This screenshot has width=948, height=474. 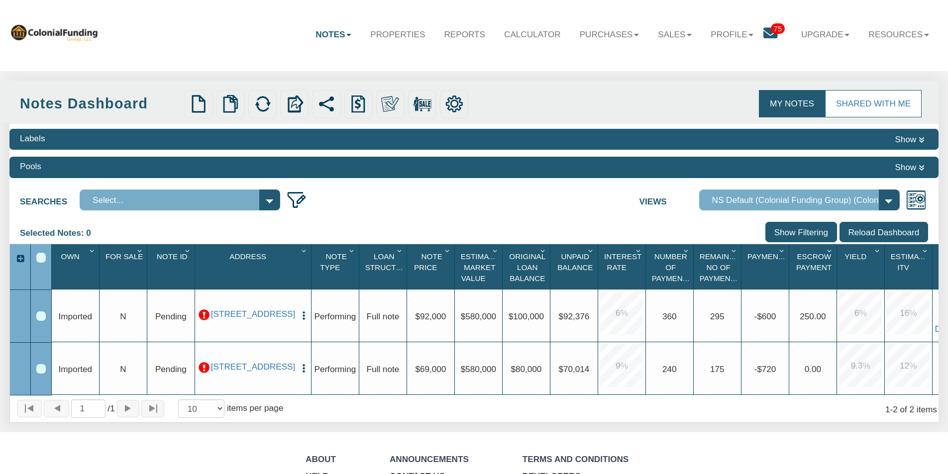 What do you see at coordinates (333, 34) in the screenshot?
I see `a: Notes` at bounding box center [333, 34].